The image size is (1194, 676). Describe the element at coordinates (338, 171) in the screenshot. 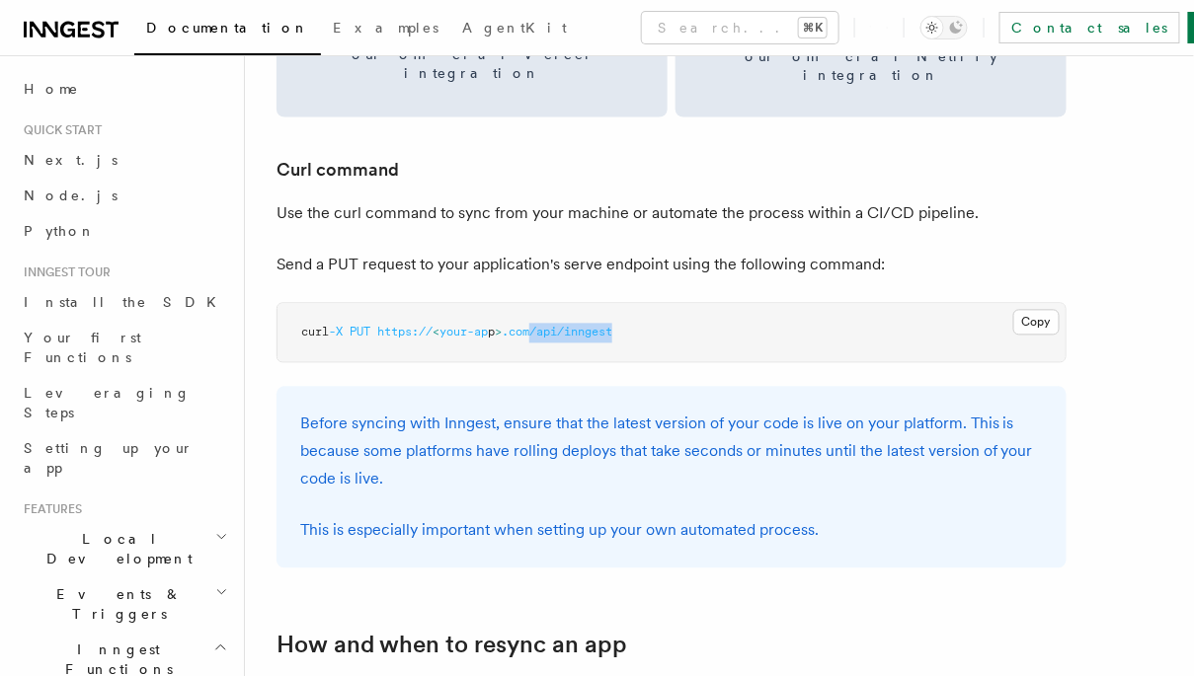

I see `a: Curl command` at that location.